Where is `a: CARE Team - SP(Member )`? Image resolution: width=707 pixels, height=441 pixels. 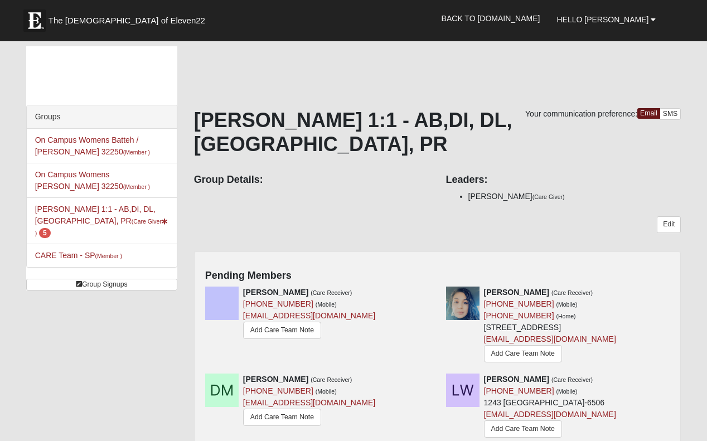
a: CARE Team - SP(Member ) is located at coordinates (79, 255).